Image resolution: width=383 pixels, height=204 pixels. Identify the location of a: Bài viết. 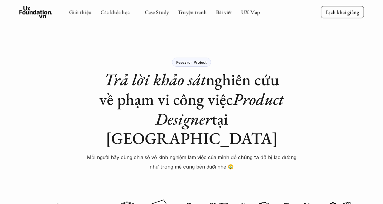
(224, 12).